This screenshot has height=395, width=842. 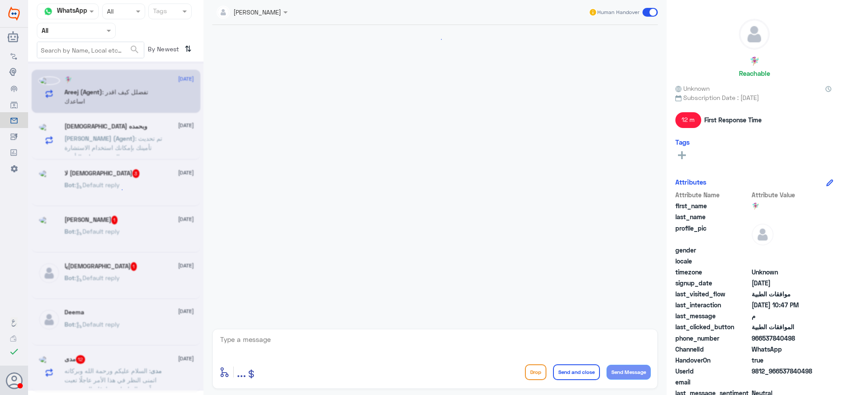 I want to click on button: Send Message, so click(x=628, y=372).